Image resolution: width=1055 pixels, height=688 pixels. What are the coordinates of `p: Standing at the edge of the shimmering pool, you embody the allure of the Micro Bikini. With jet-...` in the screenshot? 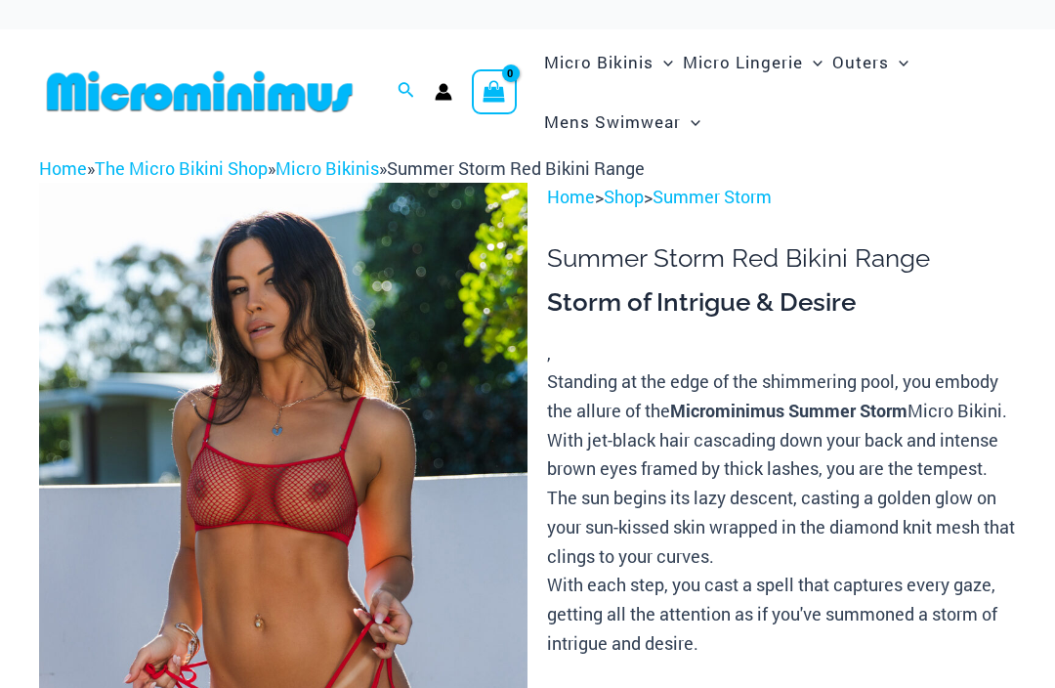 It's located at (781, 512).